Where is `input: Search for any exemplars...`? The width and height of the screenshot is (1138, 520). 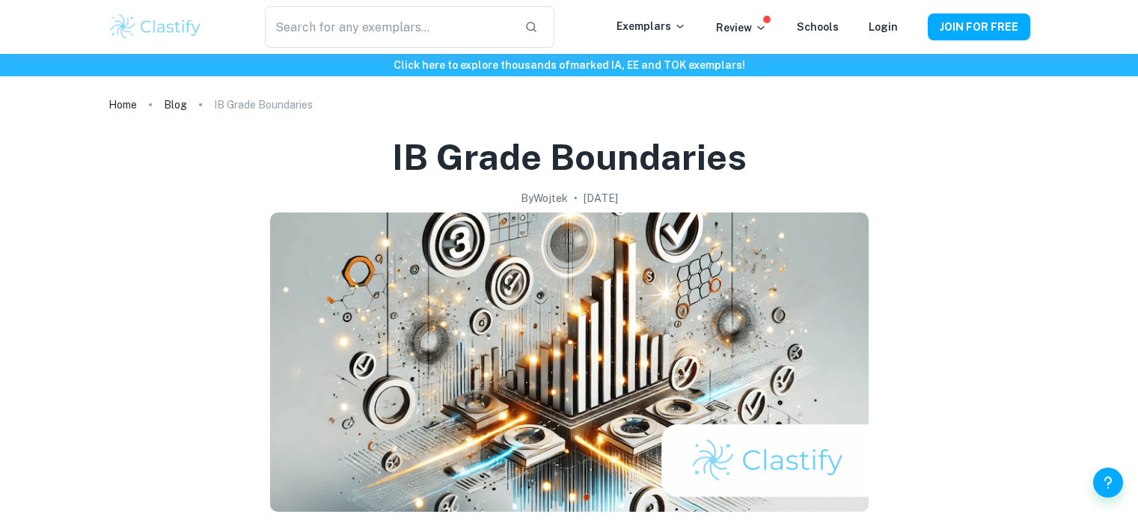 input: Search for any exemplars... is located at coordinates (388, 27).